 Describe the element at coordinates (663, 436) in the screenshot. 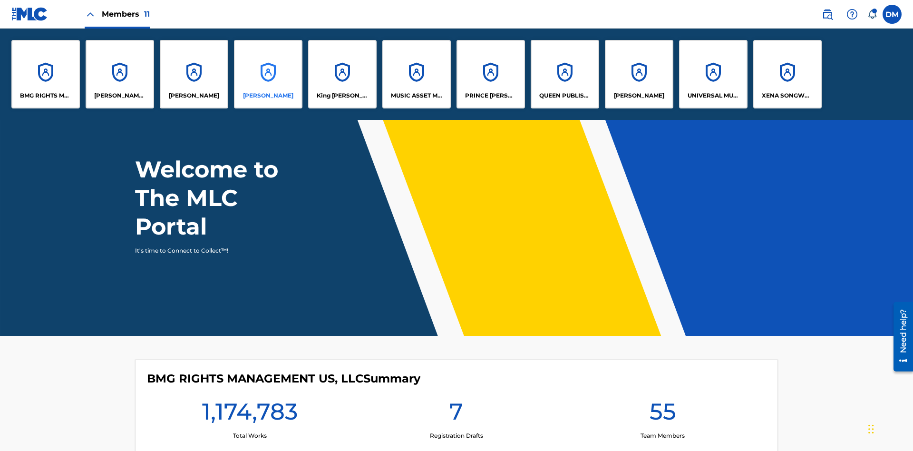

I see `p: Team Members` at that location.